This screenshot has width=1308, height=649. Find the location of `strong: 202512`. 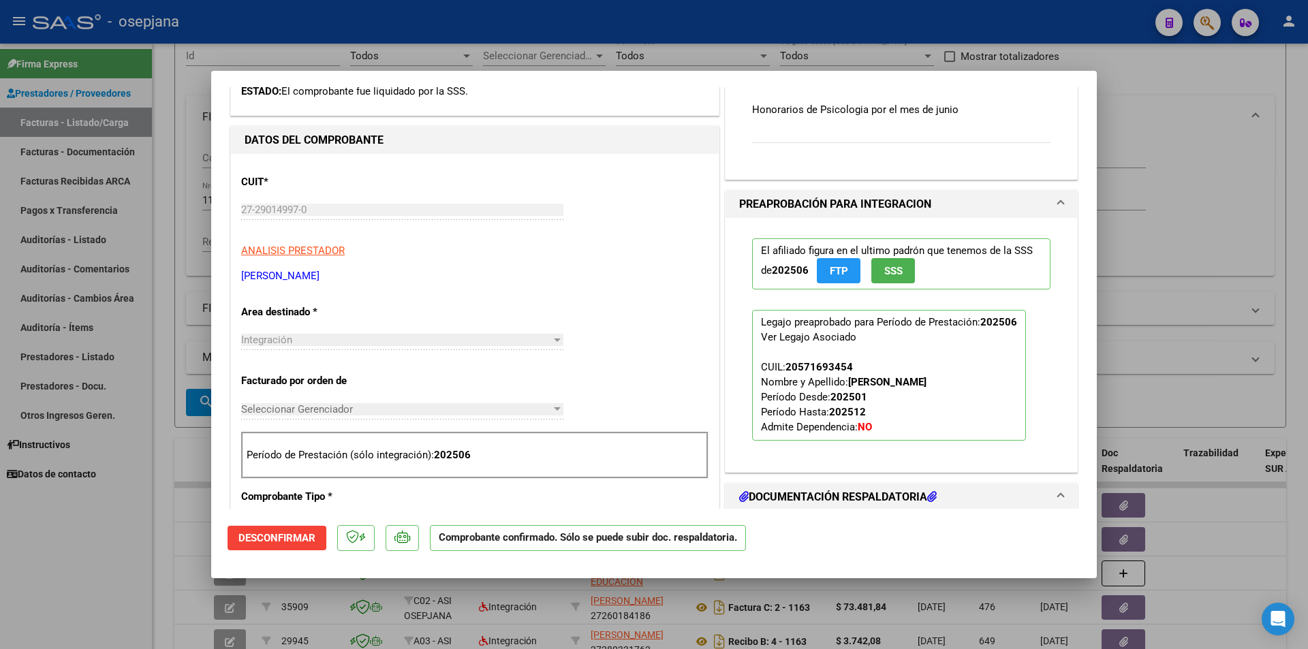

strong: 202512 is located at coordinates (848, 412).